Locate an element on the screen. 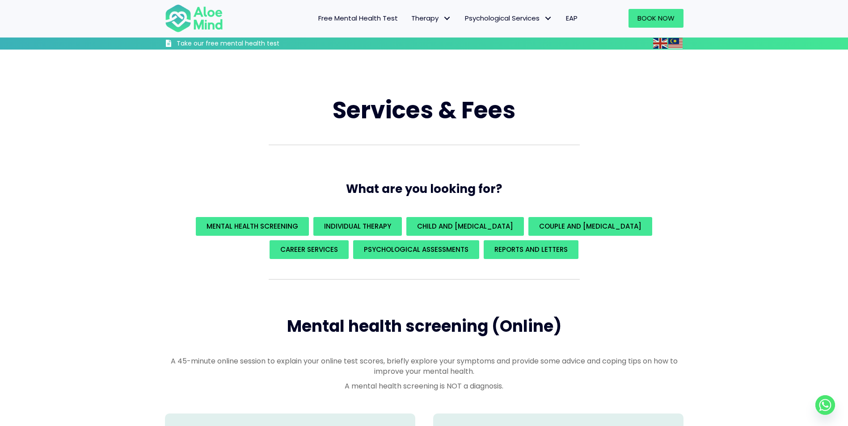 The height and width of the screenshot is (426, 848). span: Individual Therapy is located at coordinates (358, 226).